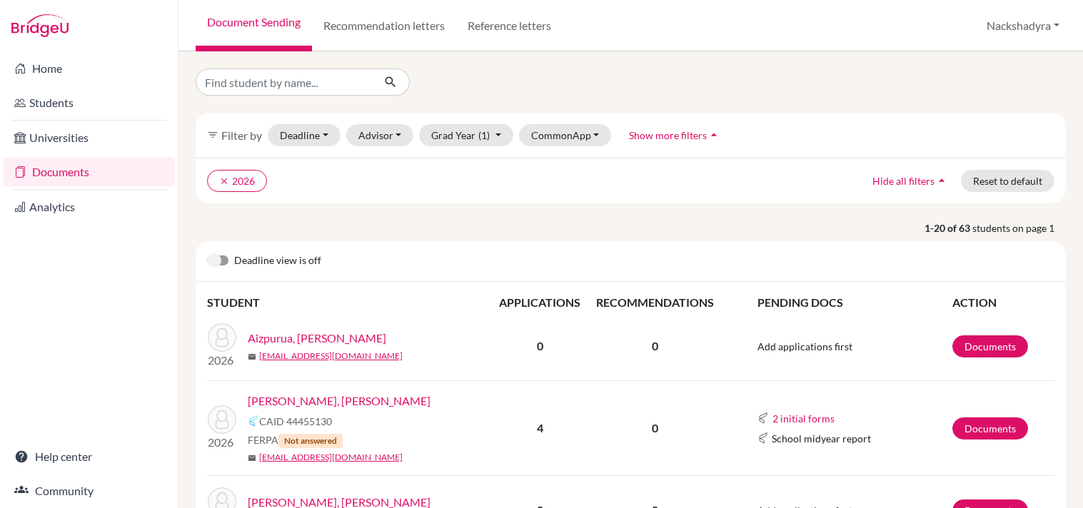 The image size is (1083, 508). Describe the element at coordinates (668, 135) in the screenshot. I see `span: Show more filters` at that location.